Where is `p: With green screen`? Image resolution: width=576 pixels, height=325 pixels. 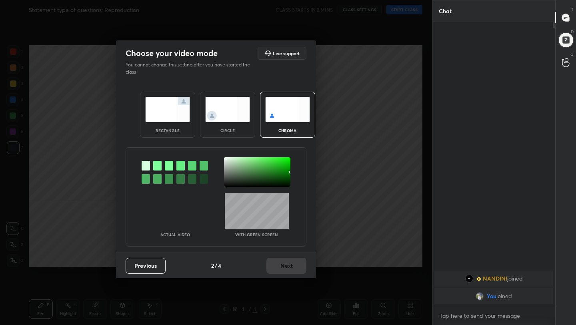 p: With green screen is located at coordinates (256, 234).